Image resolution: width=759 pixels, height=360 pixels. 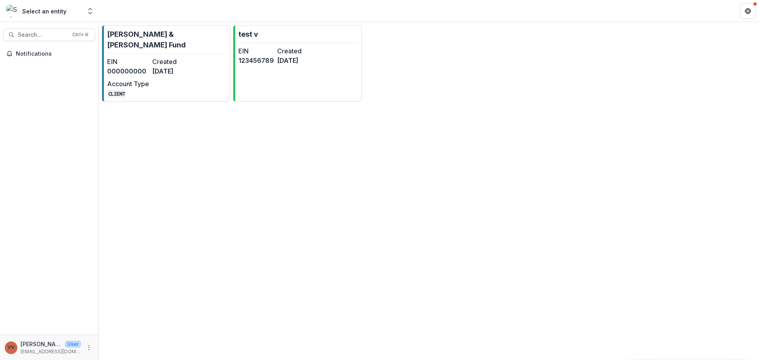 What do you see at coordinates (90, 11) in the screenshot?
I see `button: Open entity switcher` at bounding box center [90, 11].